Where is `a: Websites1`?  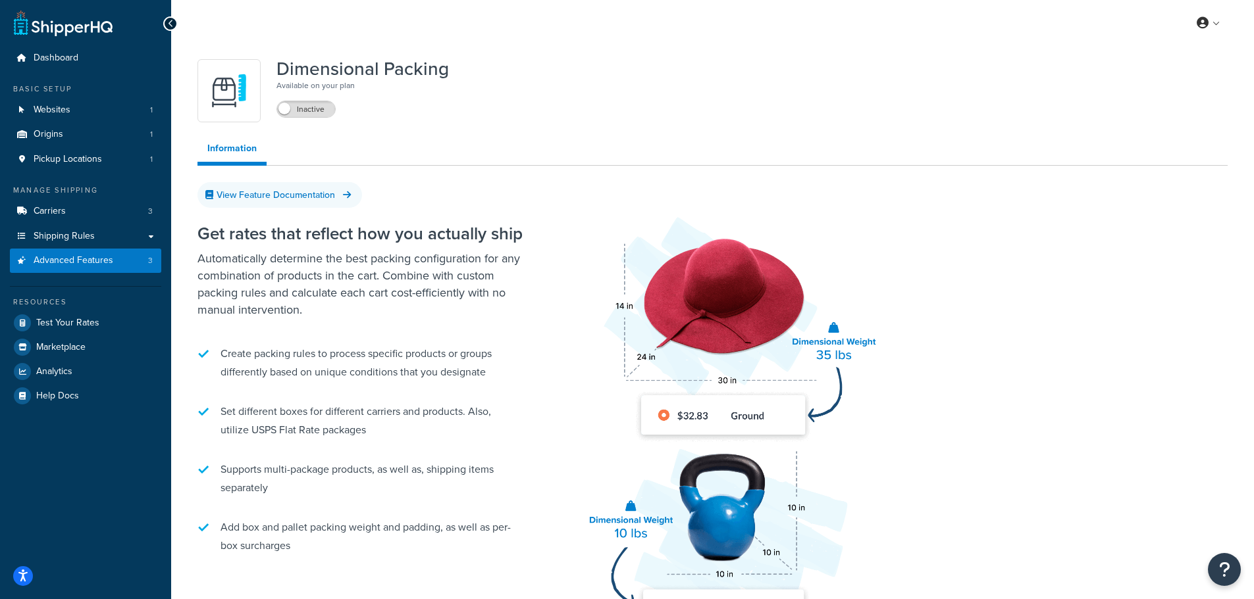
a: Websites1 is located at coordinates (86, 110).